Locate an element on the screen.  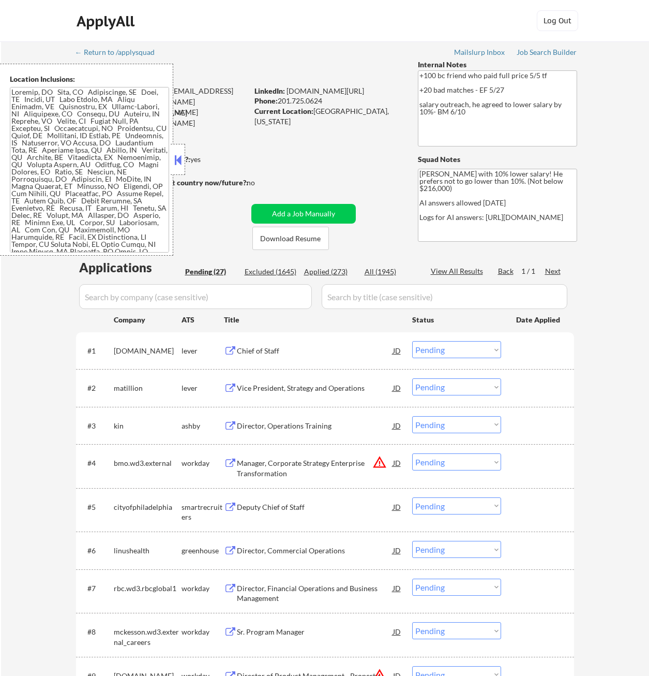
div: matillion is located at coordinates (147, 388).